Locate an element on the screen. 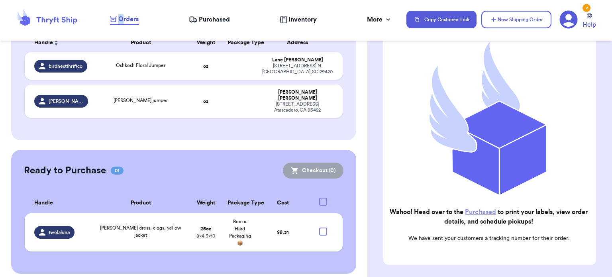 The width and height of the screenshot is (612, 277). button: New Shipping Order is located at coordinates (517, 20).